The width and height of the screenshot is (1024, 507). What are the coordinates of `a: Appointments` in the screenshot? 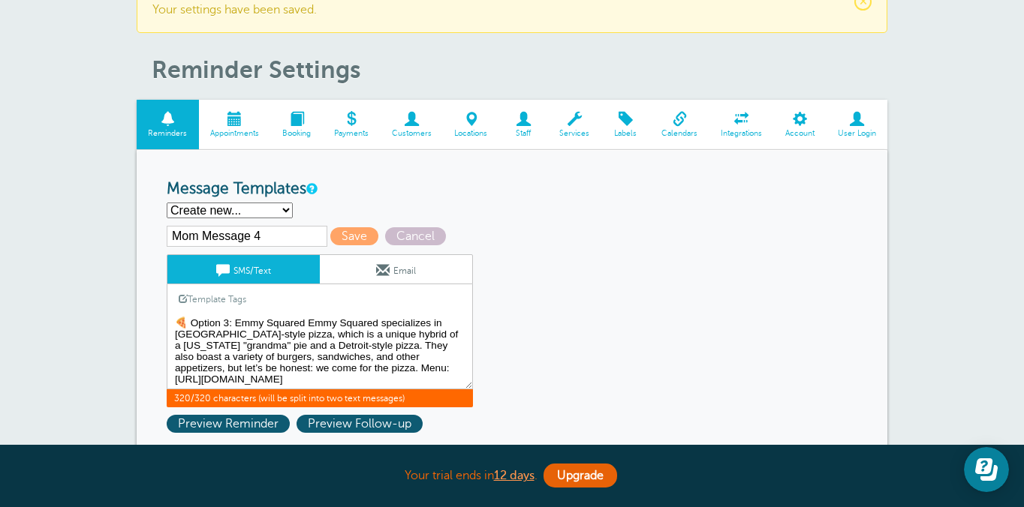 It's located at (235, 125).